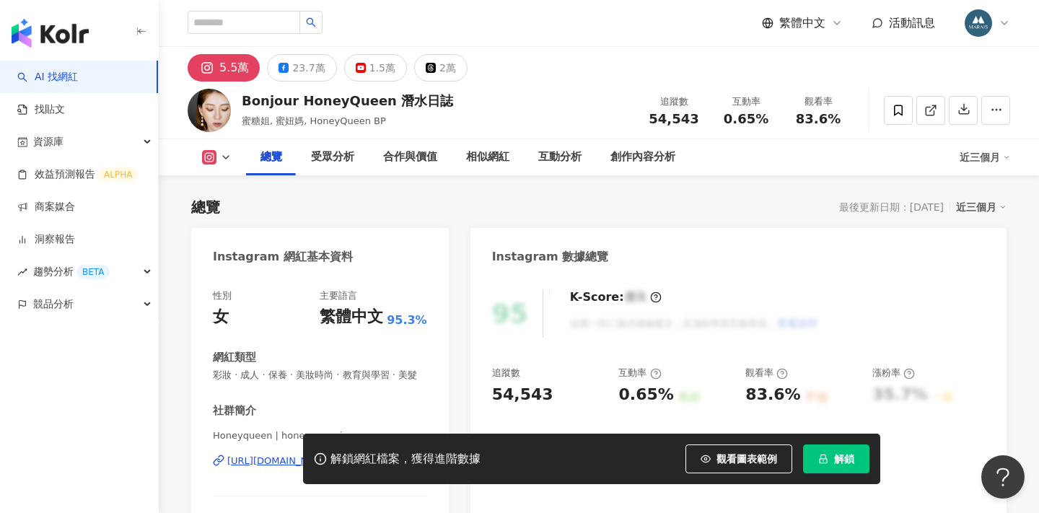  What do you see at coordinates (221, 317) in the screenshot?
I see `div: 女` at bounding box center [221, 317].